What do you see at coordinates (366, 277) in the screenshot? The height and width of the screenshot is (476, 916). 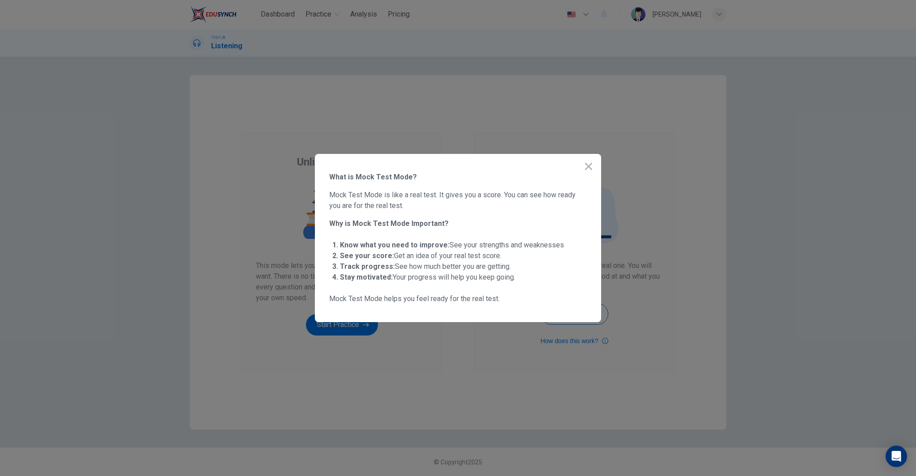 I see `strong: Stay motivated:` at bounding box center [366, 277].